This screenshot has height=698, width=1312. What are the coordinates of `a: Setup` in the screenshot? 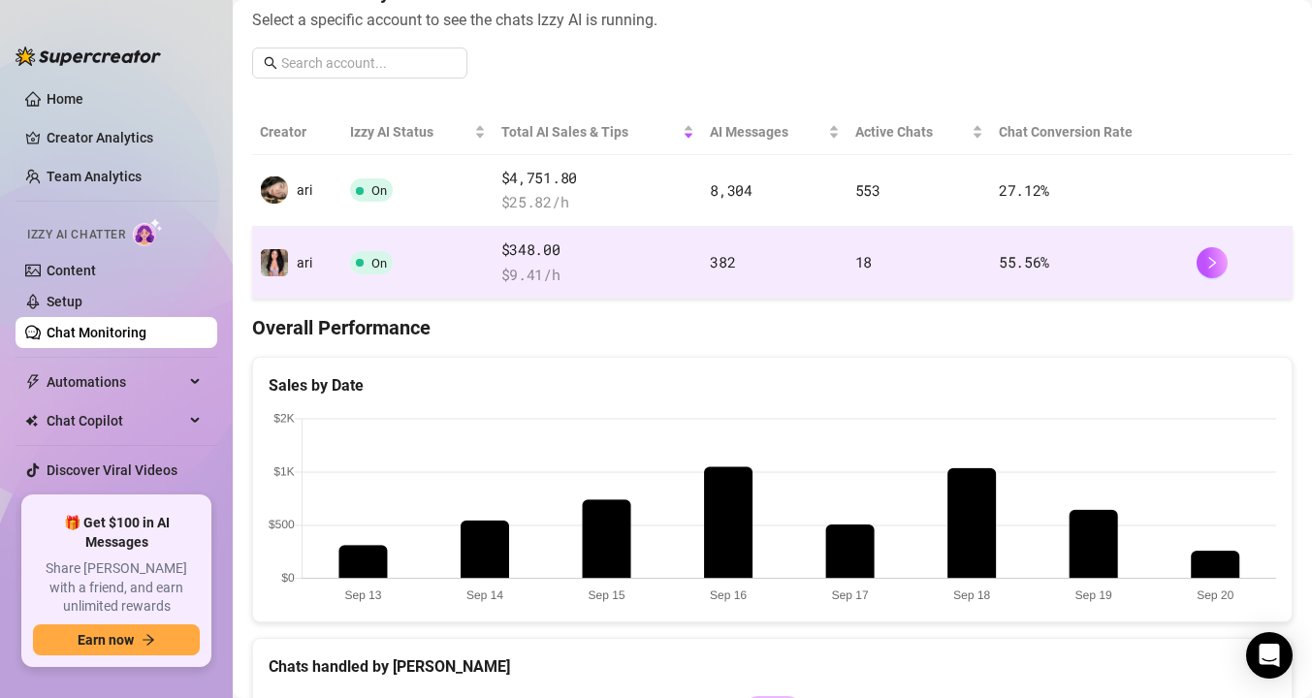 It's located at (64, 302).